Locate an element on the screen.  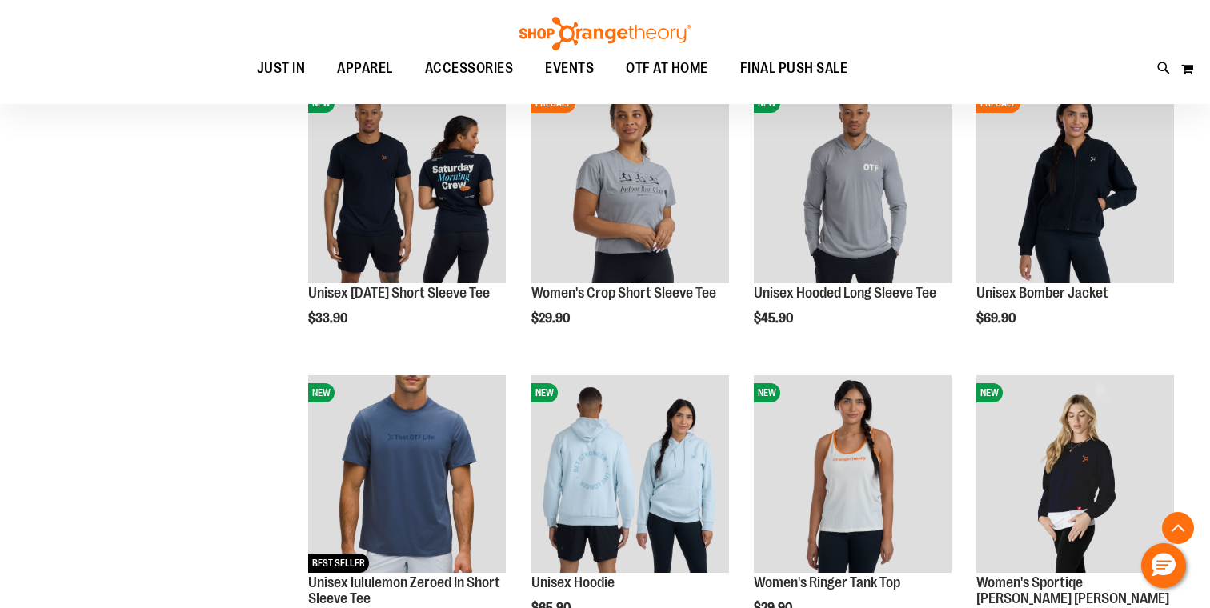
img: Image of Unisex Bomber Jacket is located at coordinates (1075, 184).